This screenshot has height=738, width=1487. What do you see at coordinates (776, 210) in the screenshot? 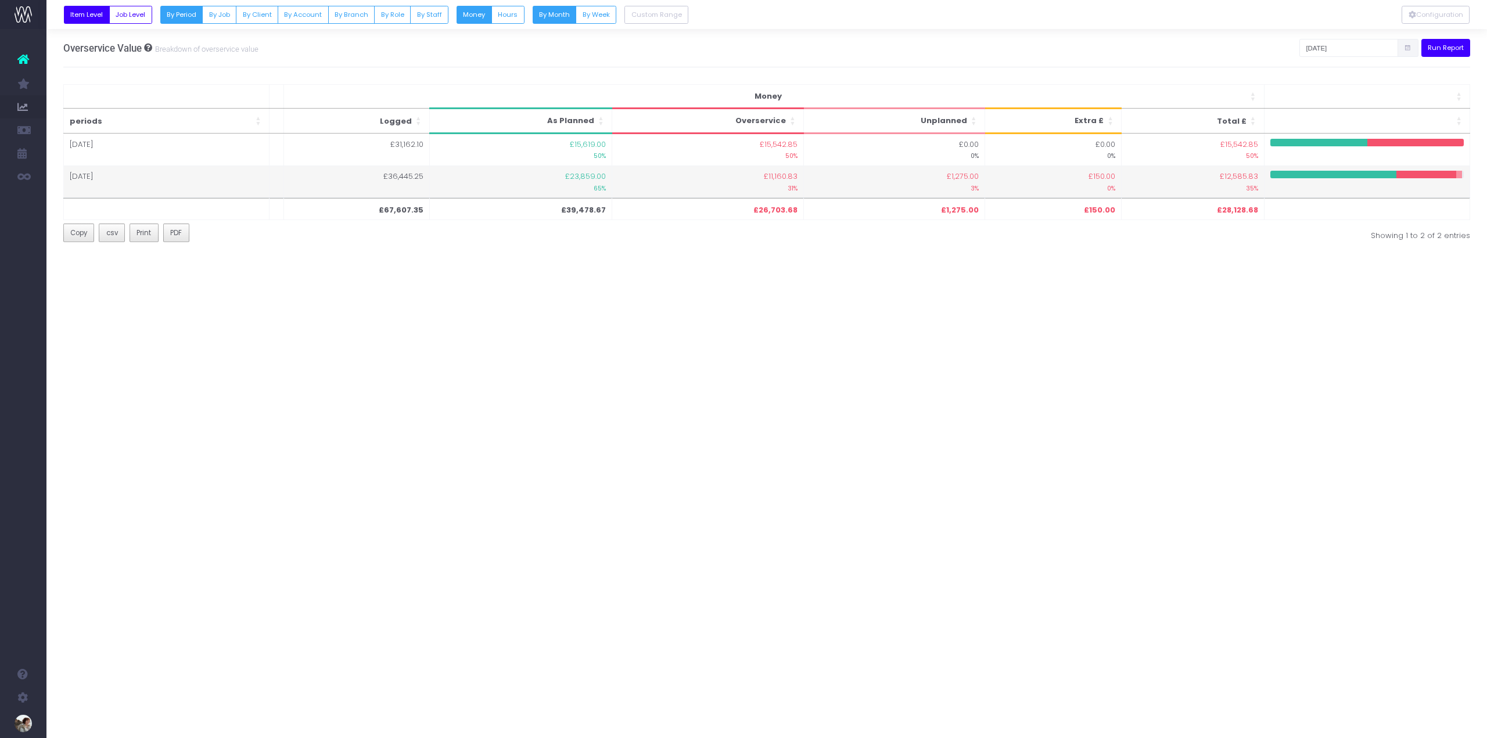
I see `span: £26,703.68` at bounding box center [776, 210].